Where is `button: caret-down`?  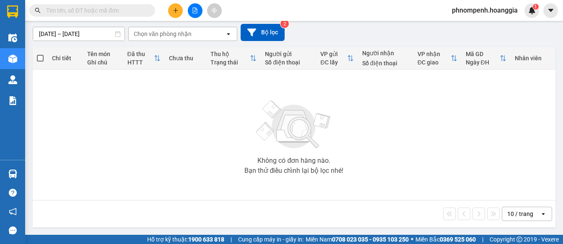 button: caret-down is located at coordinates (550, 10).